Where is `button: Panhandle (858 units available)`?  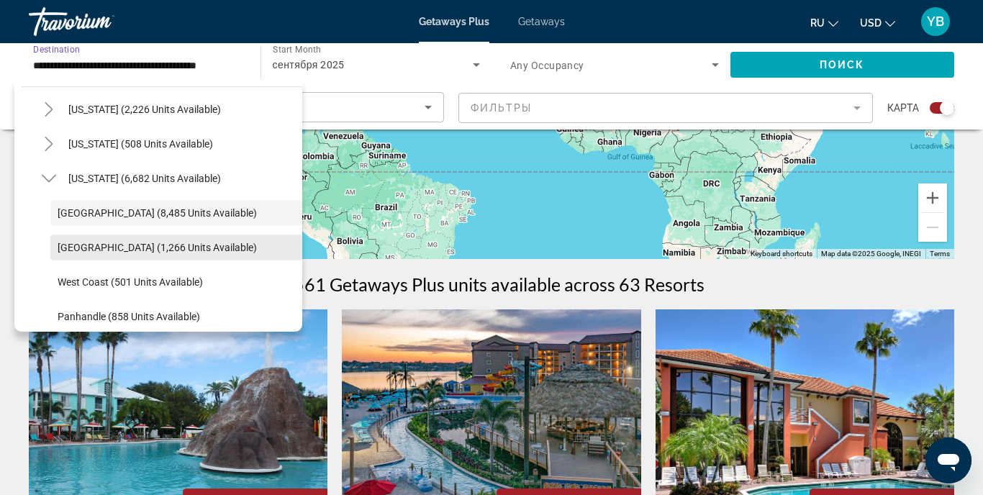
button: Panhandle (858 units available) is located at coordinates (176, 317).